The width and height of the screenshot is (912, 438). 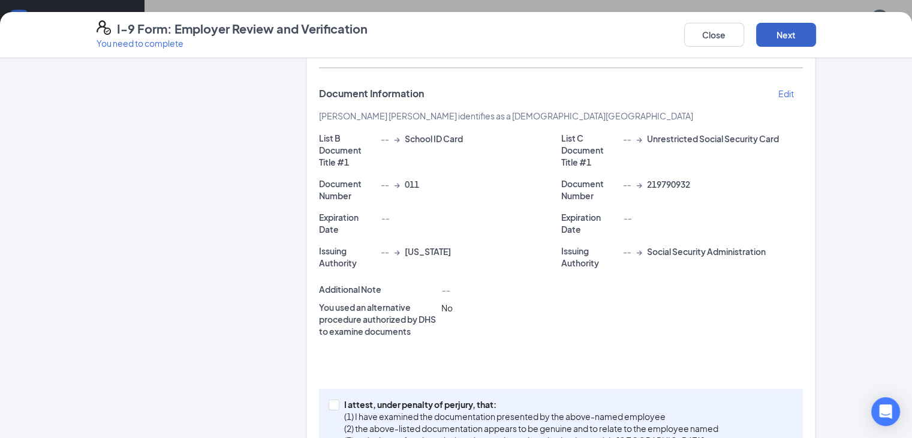 What do you see at coordinates (668, 184) in the screenshot?
I see `span: 219790932` at bounding box center [668, 184].